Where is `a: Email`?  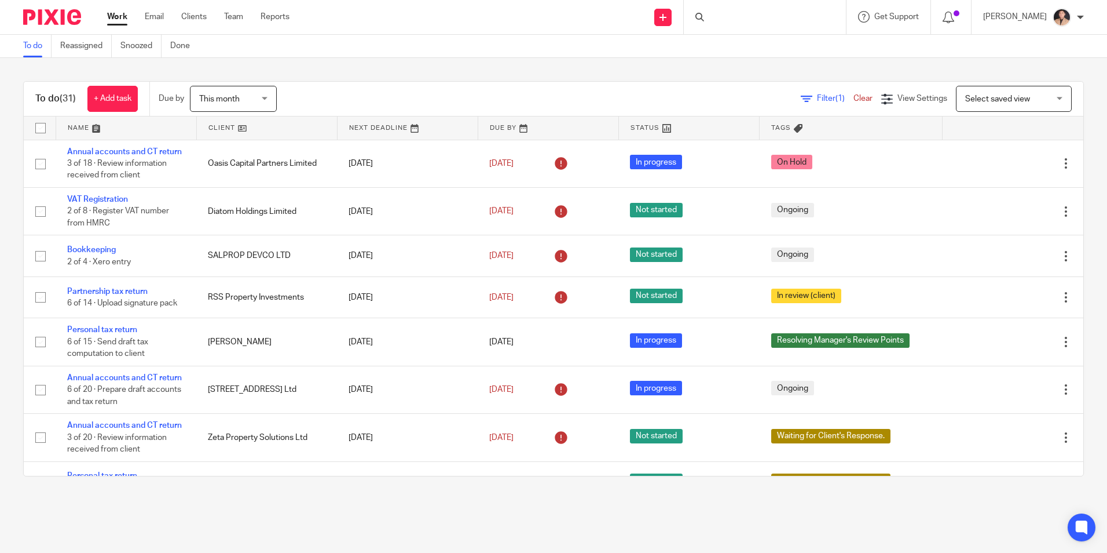
a: Email is located at coordinates (154, 17).